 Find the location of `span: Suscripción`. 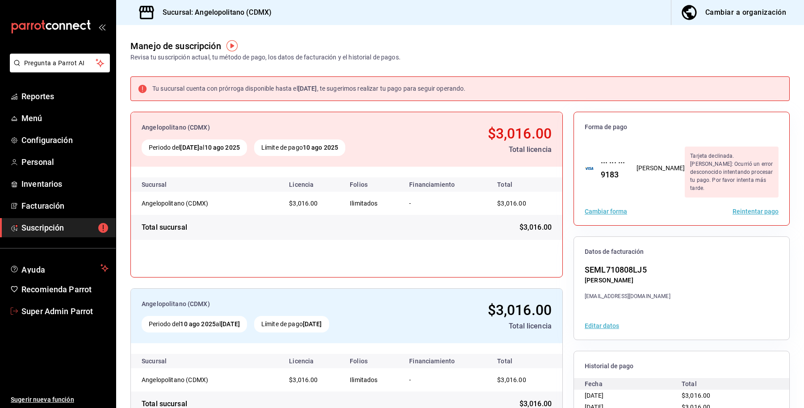

span: Suscripción is located at coordinates (65, 227).